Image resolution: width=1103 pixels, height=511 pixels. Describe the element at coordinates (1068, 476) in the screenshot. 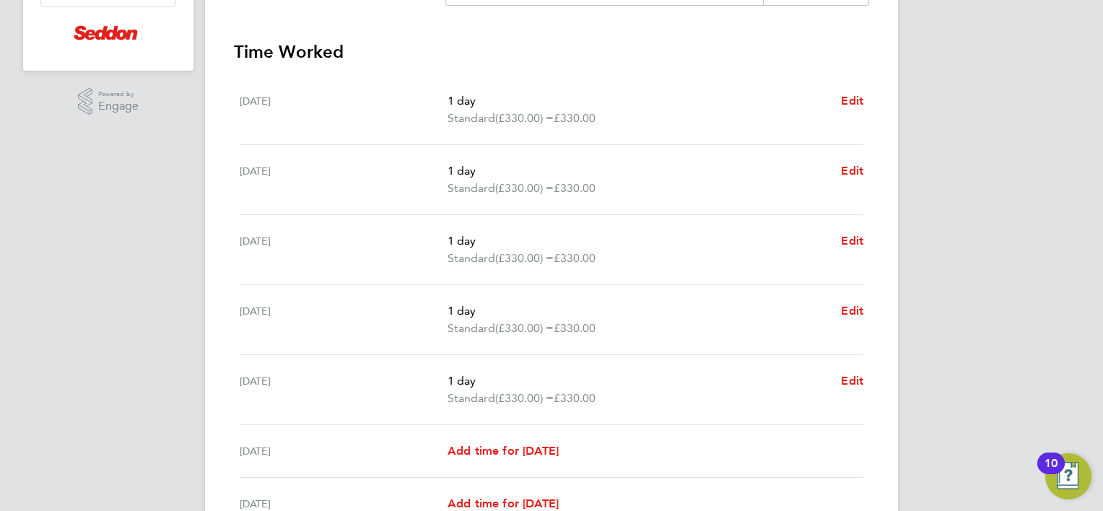

I see `button: Open Resource Center, 10 new notifications` at that location.